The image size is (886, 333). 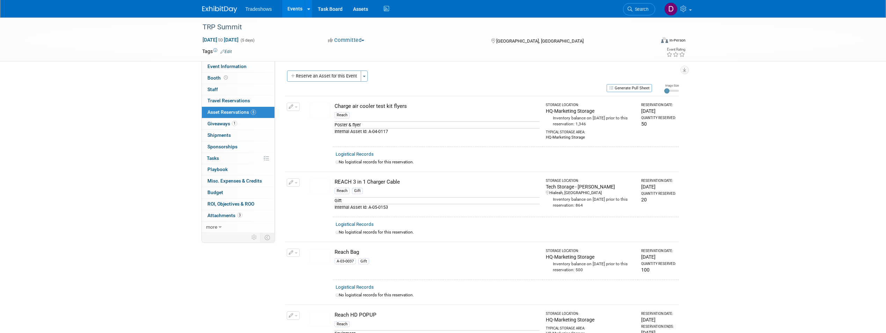 I want to click on a: Sponsorships, so click(x=238, y=147).